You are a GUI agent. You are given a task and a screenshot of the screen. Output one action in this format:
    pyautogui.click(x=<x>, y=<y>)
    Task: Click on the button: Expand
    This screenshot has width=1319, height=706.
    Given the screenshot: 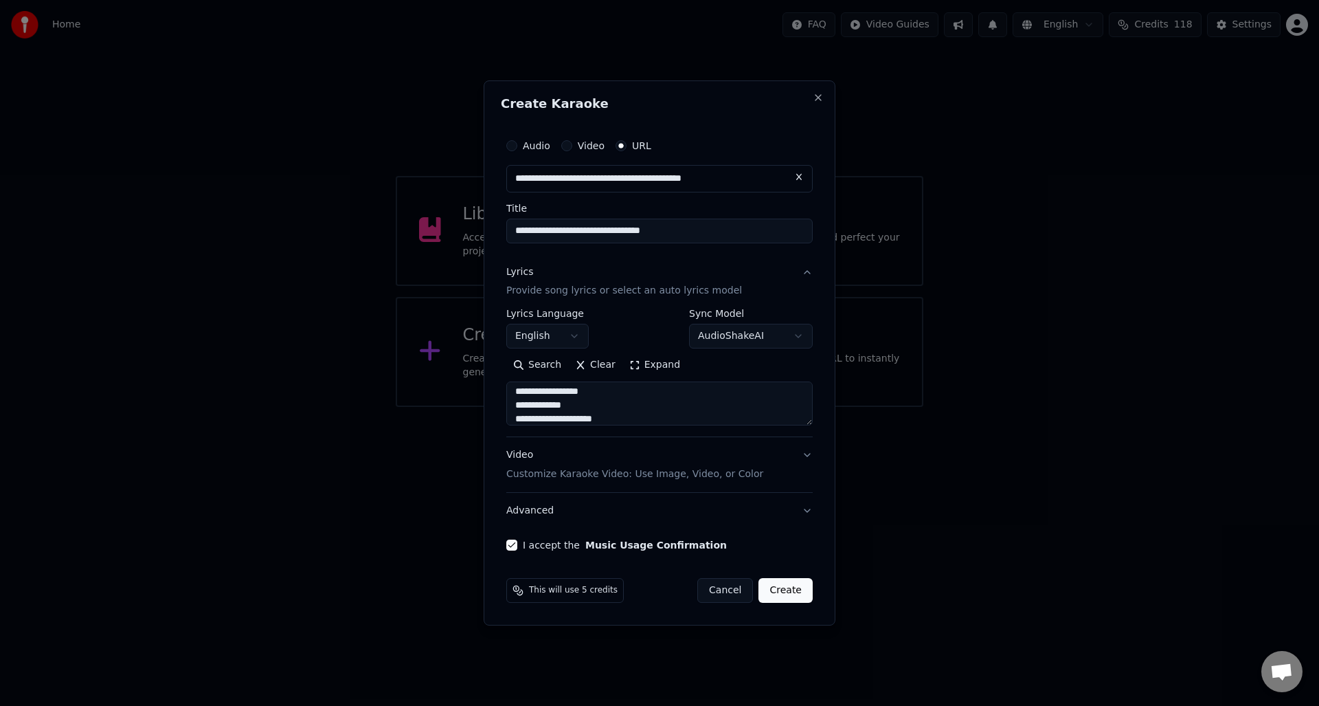 What is the action you would take?
    pyautogui.click(x=655, y=366)
    